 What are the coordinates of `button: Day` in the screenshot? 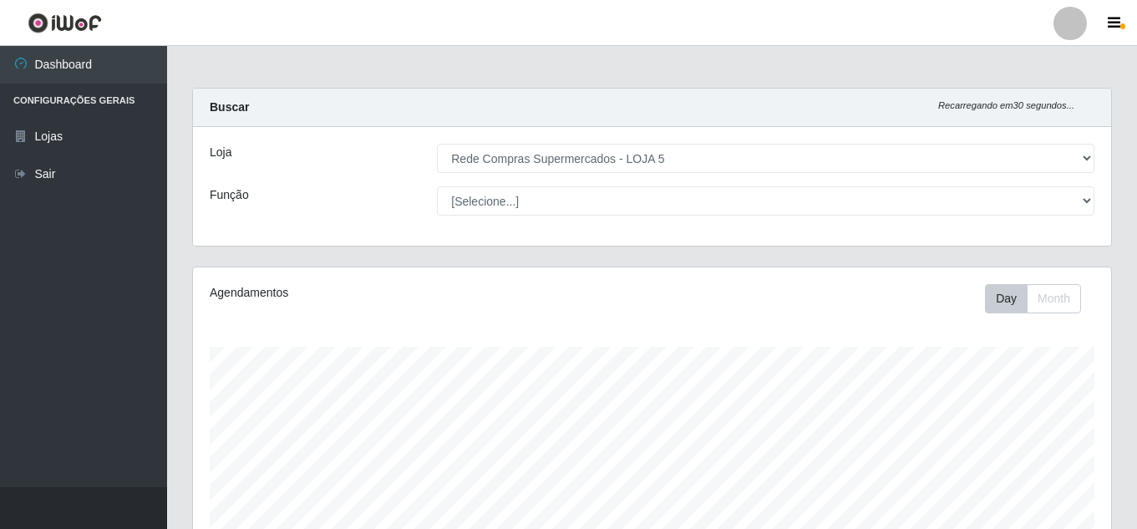 It's located at (1006, 298).